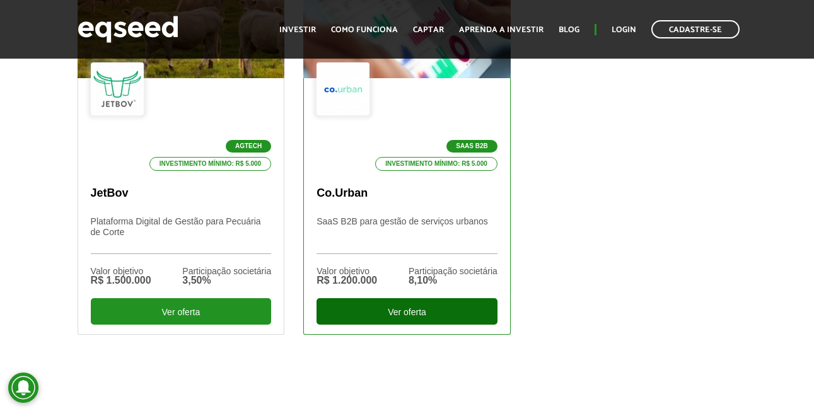 The width and height of the screenshot is (814, 411). I want to click on a: Captar, so click(428, 30).